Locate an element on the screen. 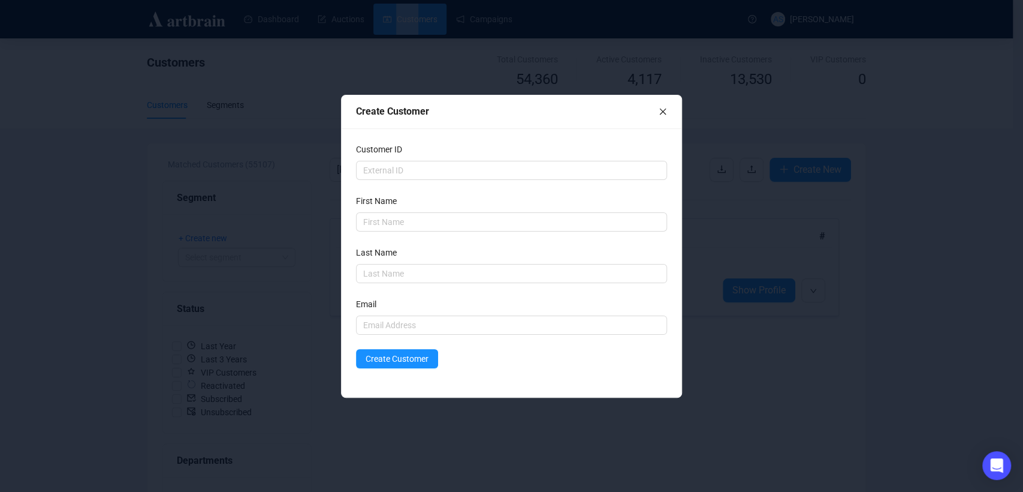  button: Create Customer is located at coordinates (397, 358).